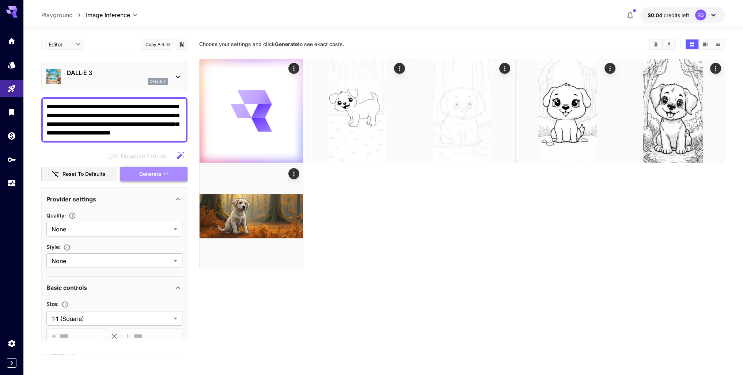 The height and width of the screenshot is (375, 743). What do you see at coordinates (692, 44) in the screenshot?
I see `button: Show images in grid view` at bounding box center [692, 44].